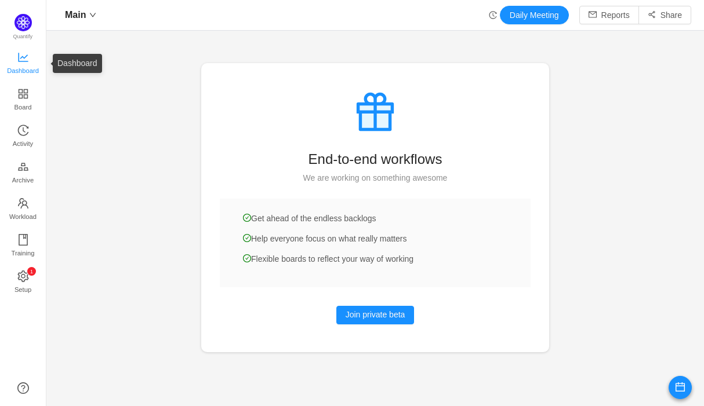 The image size is (704, 406). What do you see at coordinates (23, 23) in the screenshot?
I see `img: Quantify` at bounding box center [23, 23].